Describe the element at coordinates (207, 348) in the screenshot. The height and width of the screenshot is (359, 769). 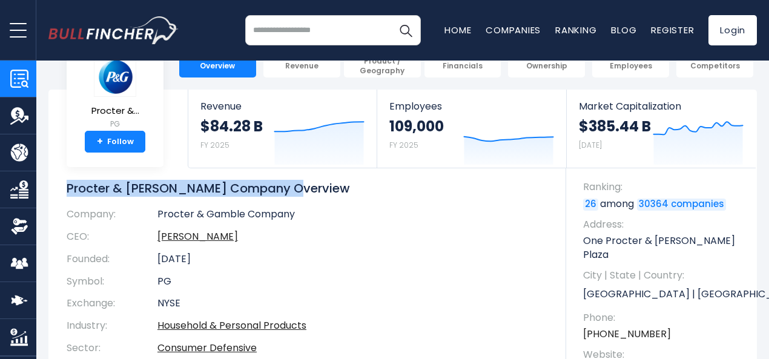
I see `a: Consumer Defensive` at that location.